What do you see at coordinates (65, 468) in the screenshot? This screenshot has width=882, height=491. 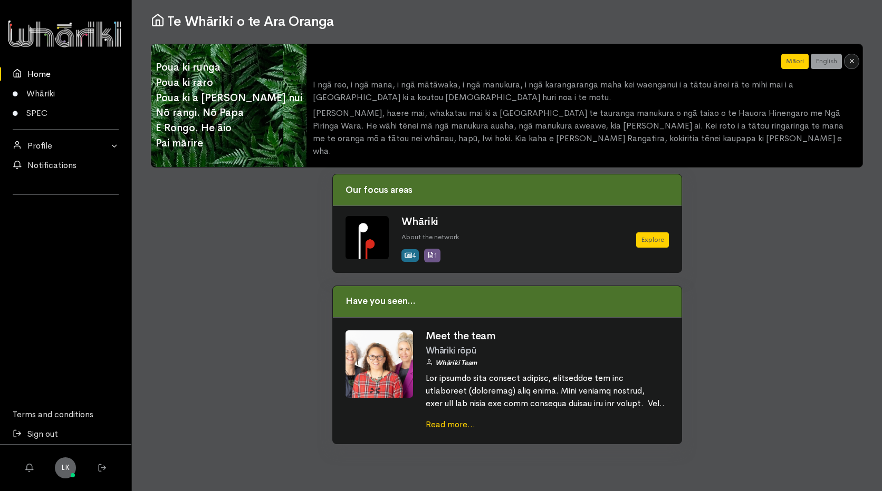 I see `span: LK` at bounding box center [65, 468].